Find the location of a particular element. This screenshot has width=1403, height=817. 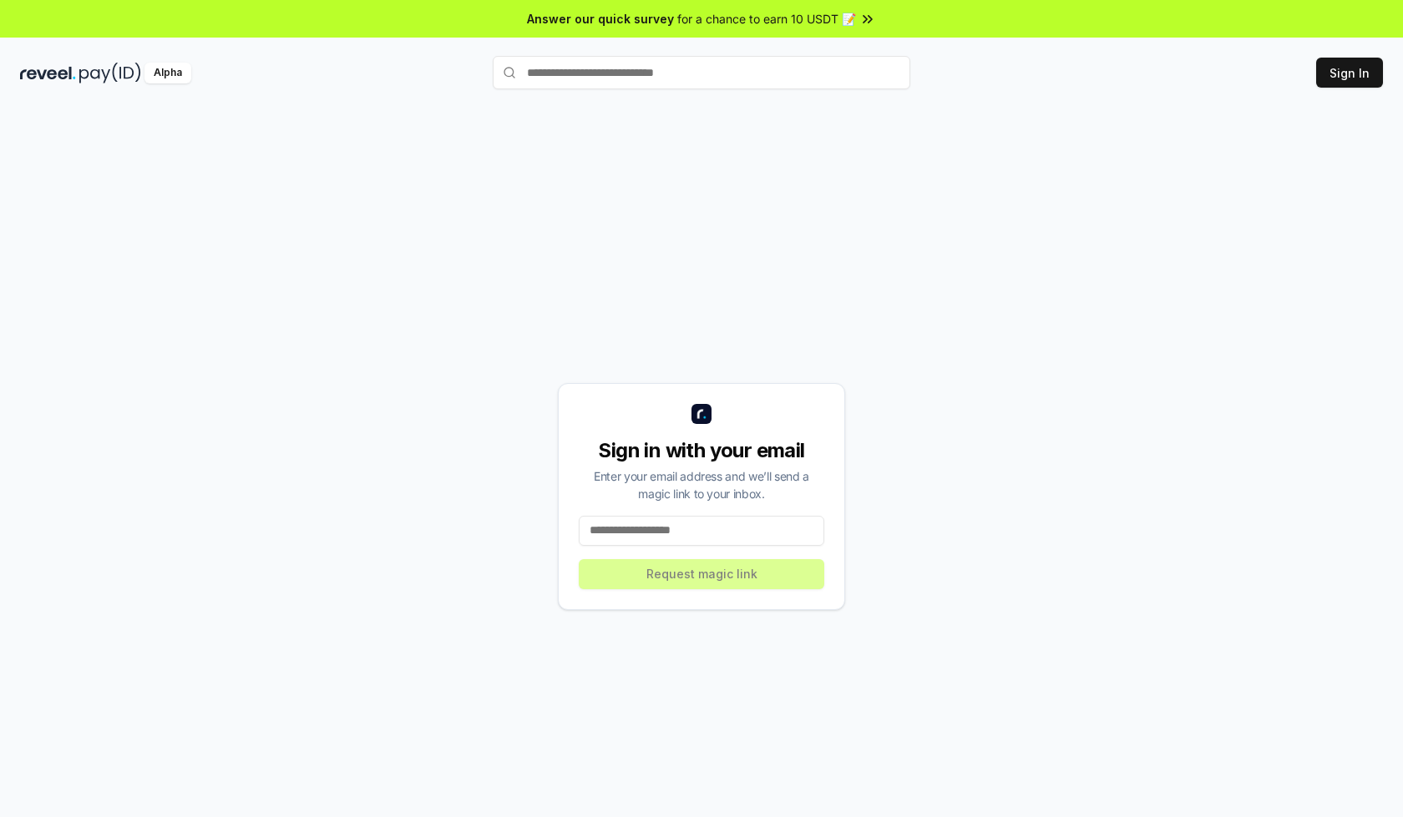

img: reveel_dark is located at coordinates (48, 73).